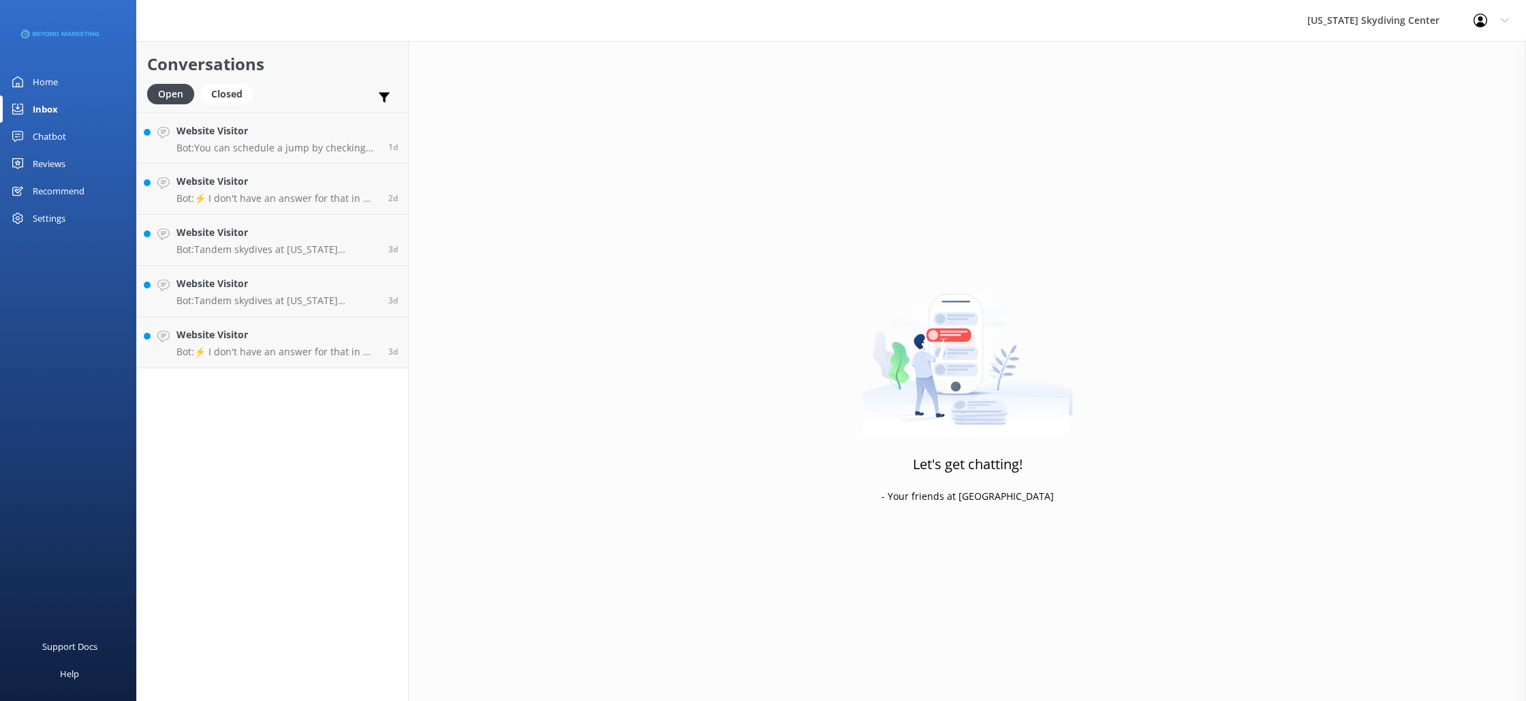  What do you see at coordinates (49, 218) in the screenshot?
I see `div: Settings` at bounding box center [49, 218].